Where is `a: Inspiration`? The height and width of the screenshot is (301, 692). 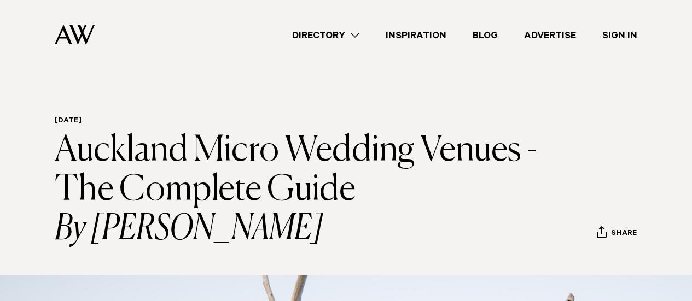
a: Inspiration is located at coordinates (416, 35).